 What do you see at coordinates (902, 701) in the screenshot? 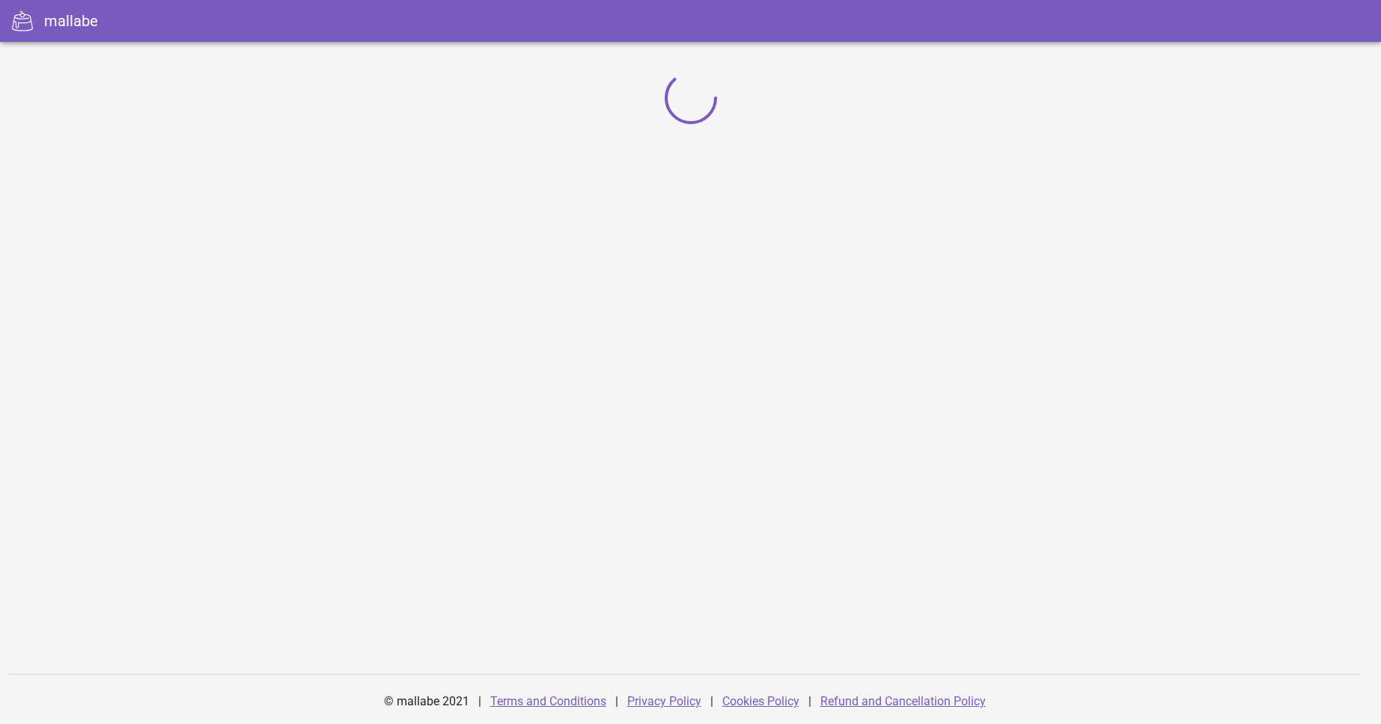
I see `a: Refund and Cancellation Policy` at bounding box center [902, 701].